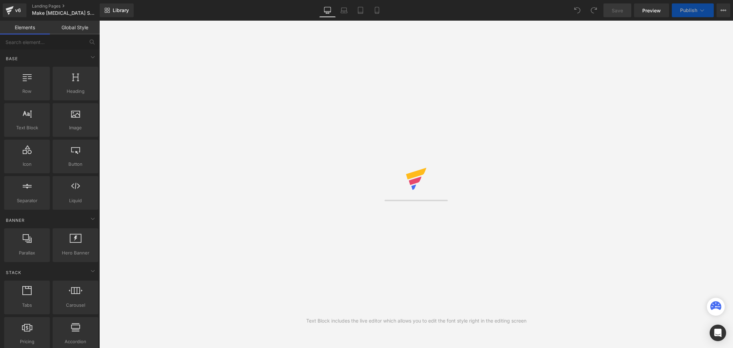  What do you see at coordinates (116, 10) in the screenshot?
I see `a: New Library` at bounding box center [116, 10].